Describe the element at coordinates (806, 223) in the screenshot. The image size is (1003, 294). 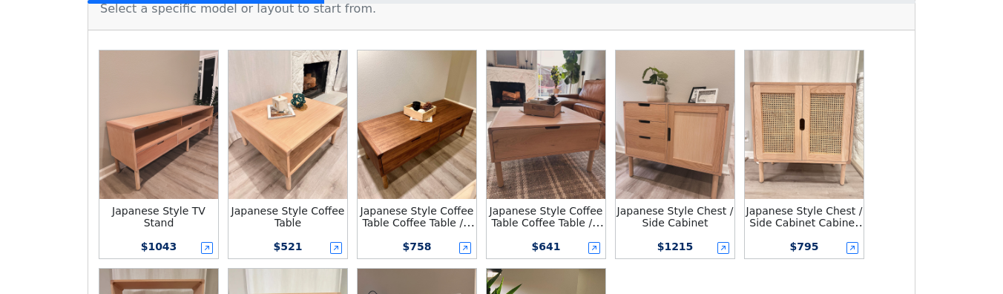
I see `small: Japanese Style Chest / Side Cabinet Cabinet /w 2-door` at that location.